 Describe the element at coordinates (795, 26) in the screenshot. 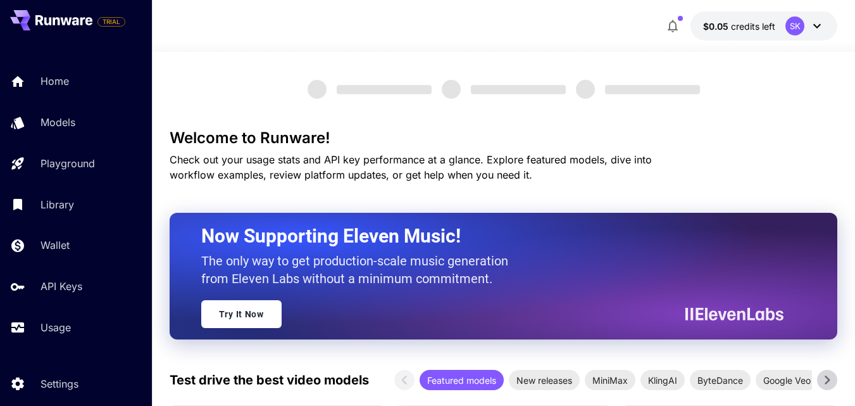

I see `div: SK` at that location.